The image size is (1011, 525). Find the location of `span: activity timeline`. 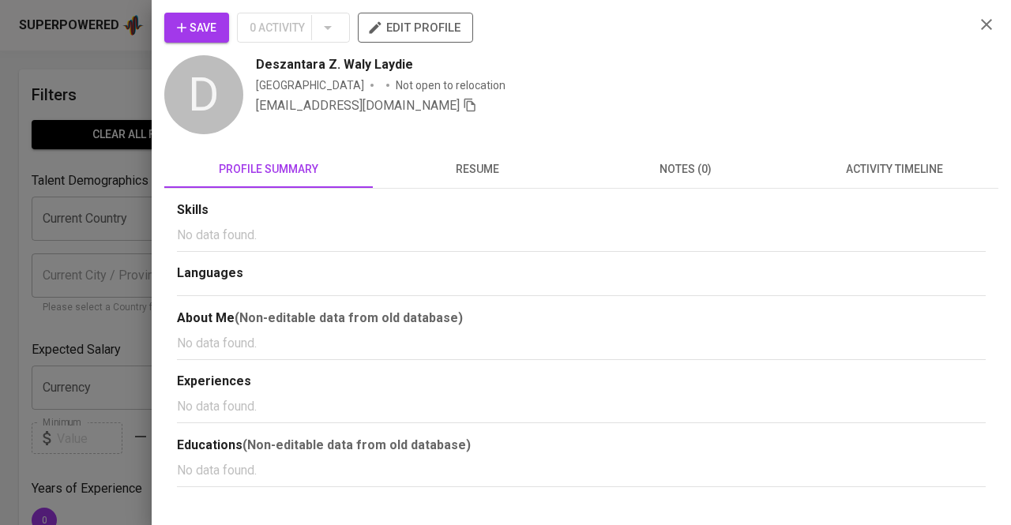

span: activity timeline is located at coordinates (894, 169).